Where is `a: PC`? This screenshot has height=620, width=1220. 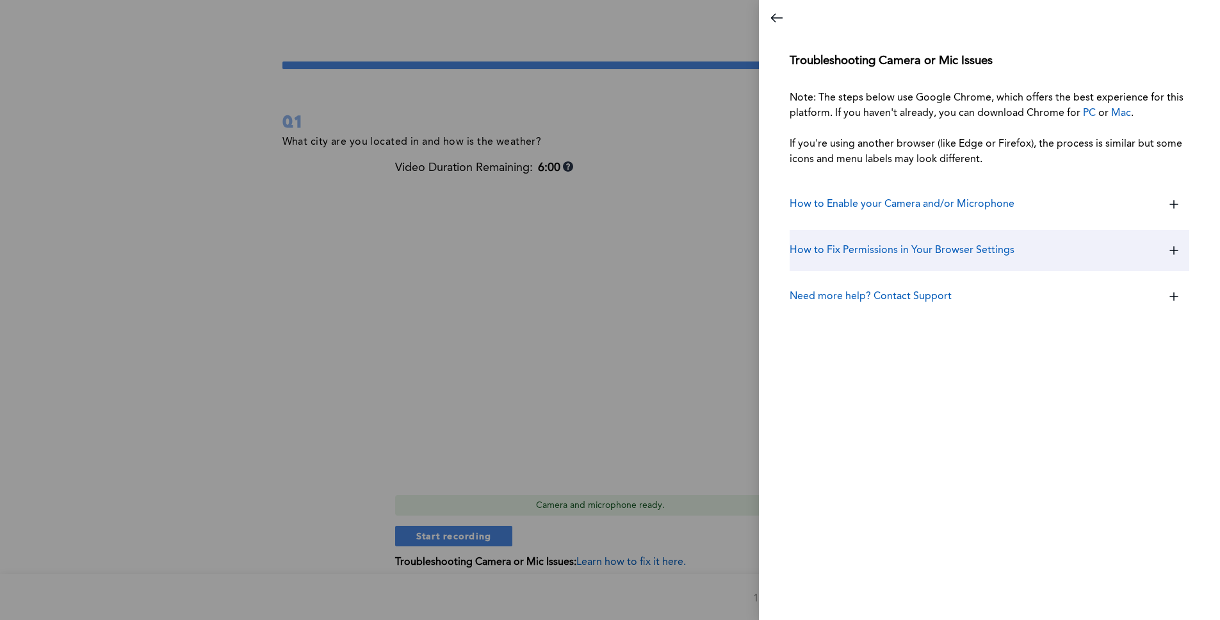 a: PC is located at coordinates (1089, 113).